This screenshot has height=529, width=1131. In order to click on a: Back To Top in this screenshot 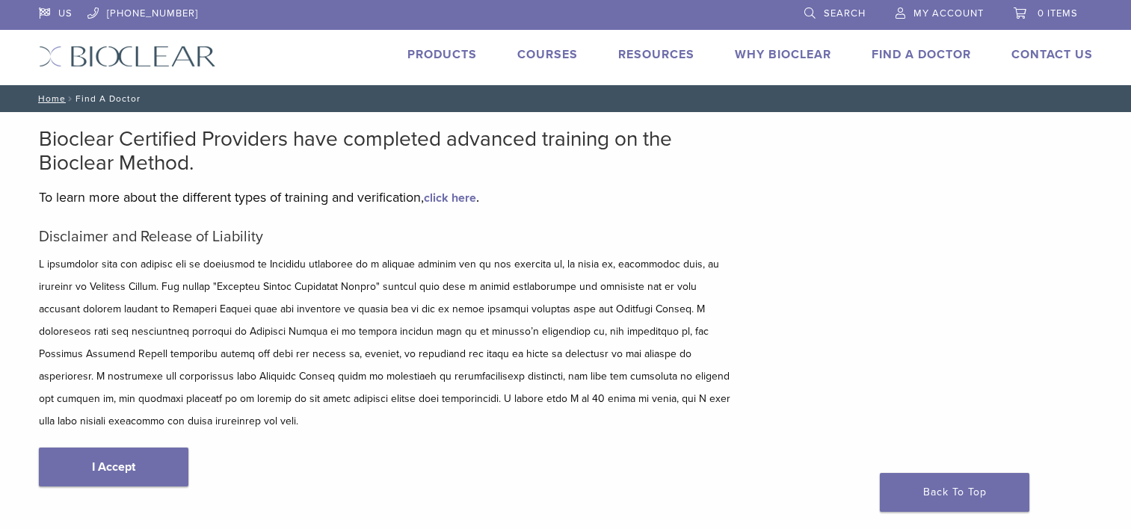, I will do `click(955, 493)`.